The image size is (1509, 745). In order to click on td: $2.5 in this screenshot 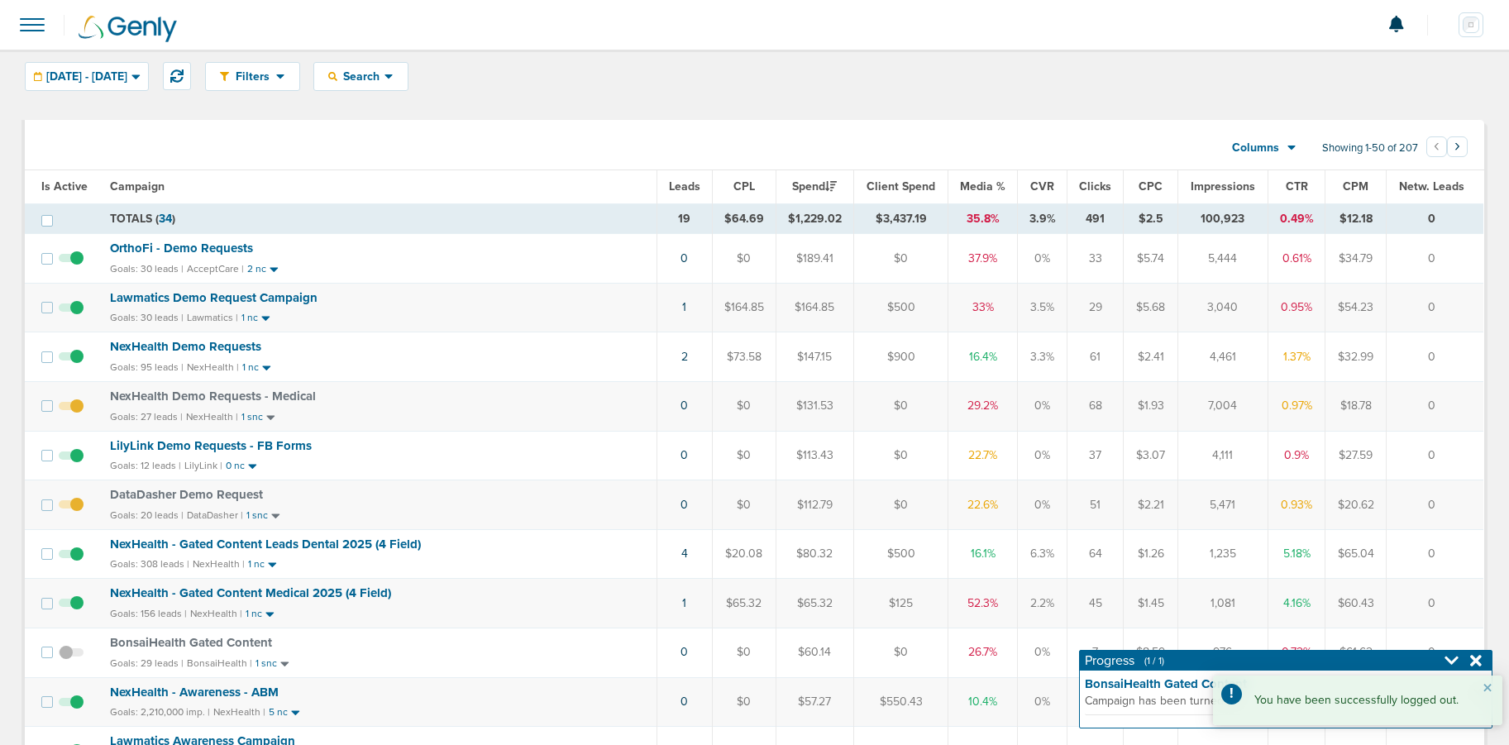, I will do `click(1150, 218)`.